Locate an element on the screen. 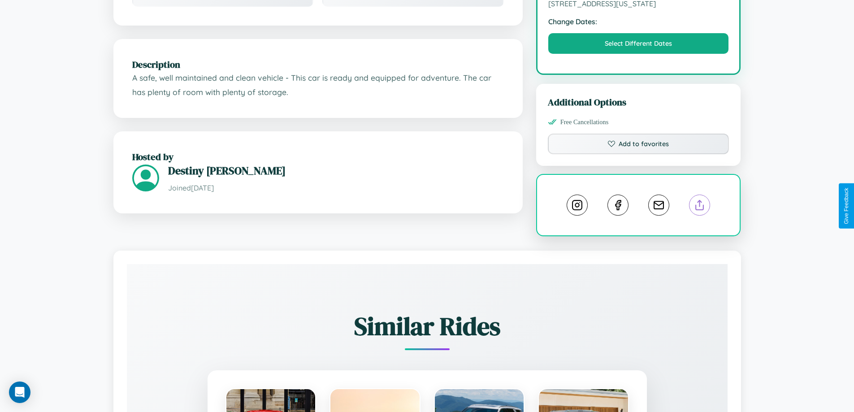 The height and width of the screenshot is (412, 854). h3: Additional Options is located at coordinates (638, 102).